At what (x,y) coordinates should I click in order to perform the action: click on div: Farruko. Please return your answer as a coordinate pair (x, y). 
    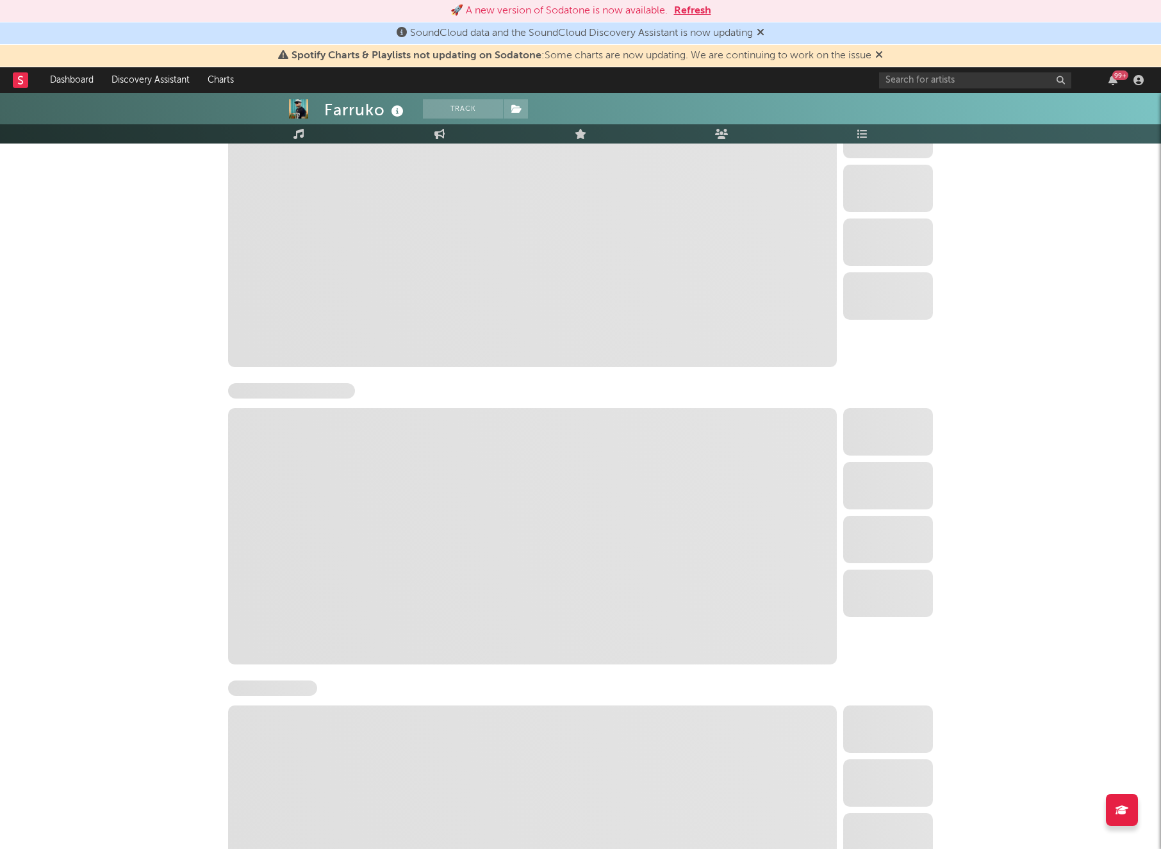
    Looking at the image, I should click on (365, 110).